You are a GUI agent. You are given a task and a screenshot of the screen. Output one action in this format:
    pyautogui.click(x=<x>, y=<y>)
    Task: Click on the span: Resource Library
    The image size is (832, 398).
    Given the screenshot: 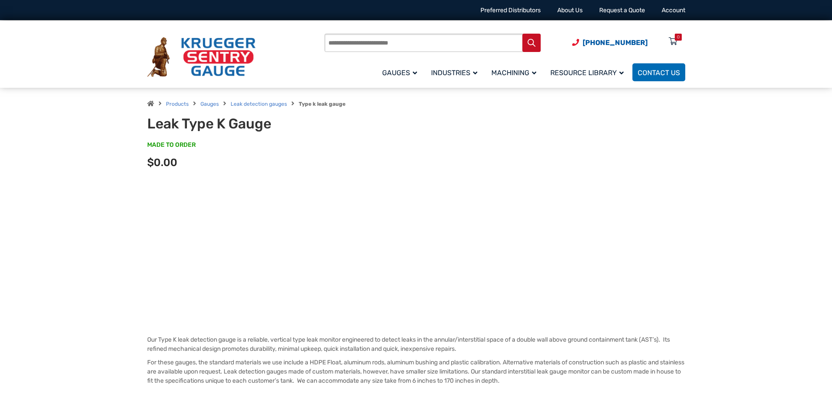 What is the action you would take?
    pyautogui.click(x=587, y=73)
    